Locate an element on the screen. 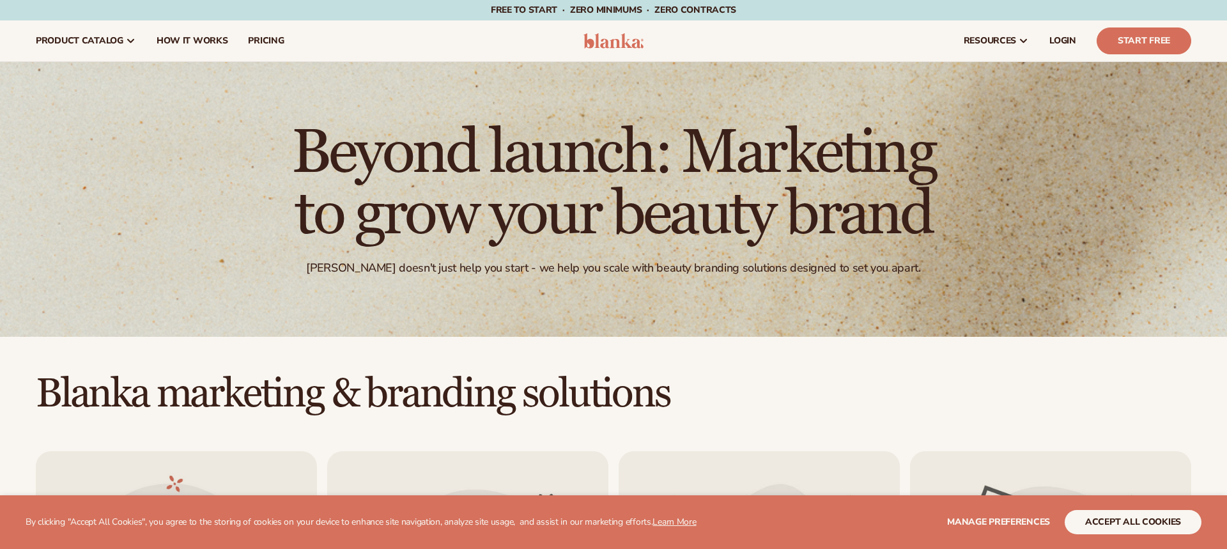  span: product catalog is located at coordinates (79, 41).